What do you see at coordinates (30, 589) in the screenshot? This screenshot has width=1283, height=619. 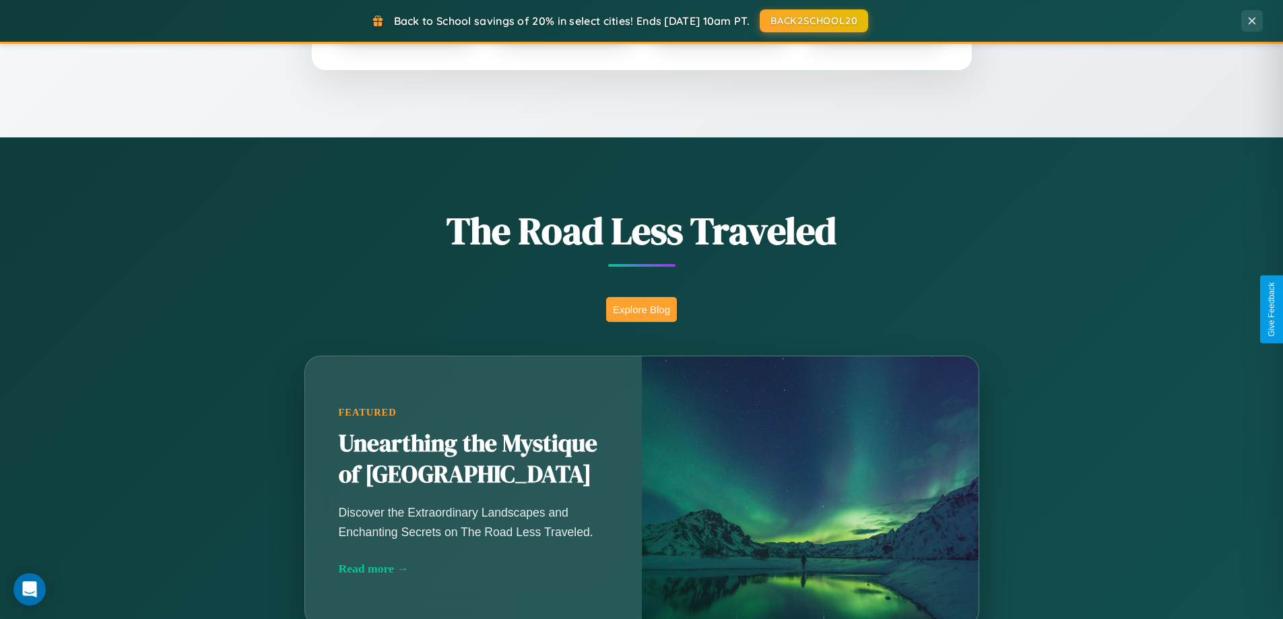 I see `div: Open Intercom Messenger` at bounding box center [30, 589].